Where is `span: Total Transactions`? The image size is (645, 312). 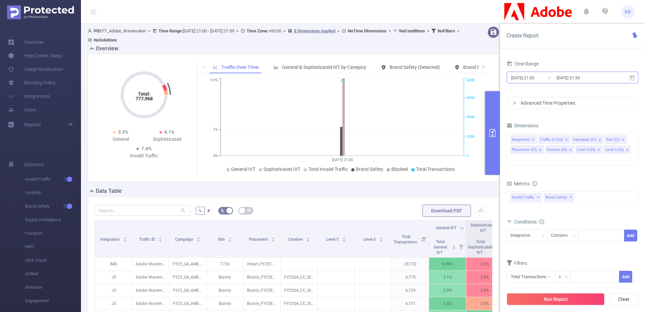 span: Total Transactions is located at coordinates (435, 169).